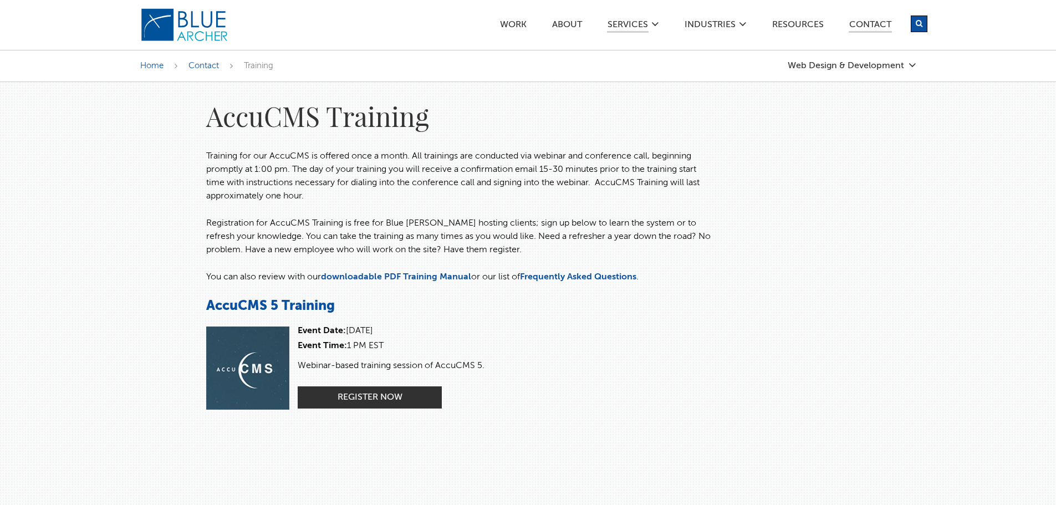 This screenshot has width=1056, height=505. I want to click on a: Resources, so click(798, 26).